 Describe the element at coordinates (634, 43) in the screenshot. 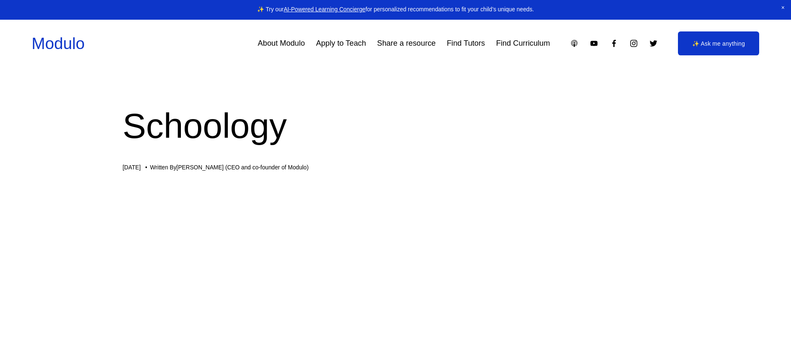

I see `a: Instagram` at that location.